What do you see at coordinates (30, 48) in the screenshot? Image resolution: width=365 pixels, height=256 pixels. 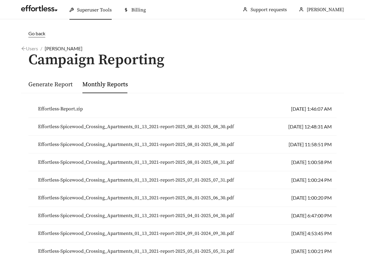 I see `a: arrow-leftUsers` at bounding box center [30, 48].